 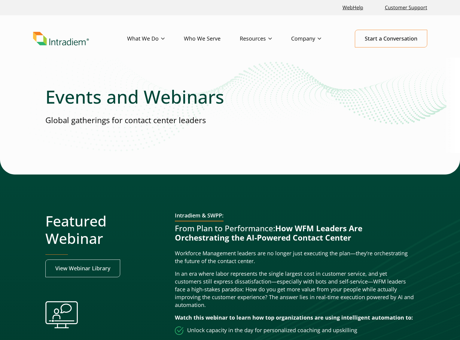 What do you see at coordinates (295, 331) in the screenshot?
I see `li: Unlock capacity in the day for personalized coaching and upskilling` at bounding box center [295, 331].